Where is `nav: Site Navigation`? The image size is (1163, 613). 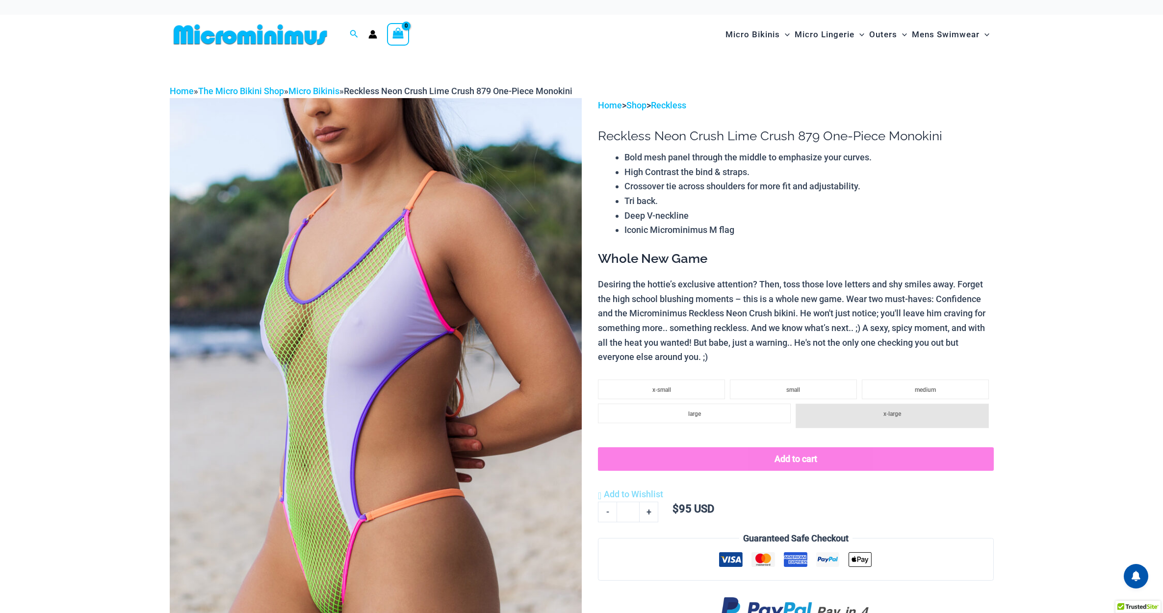 nav: Site Navigation is located at coordinates (858, 34).